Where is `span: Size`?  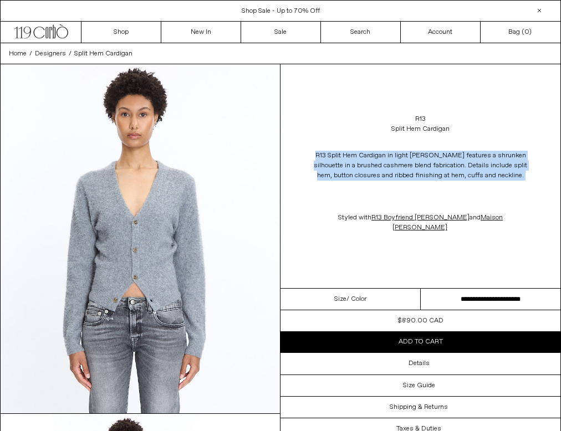
span: Size is located at coordinates (340, 299).